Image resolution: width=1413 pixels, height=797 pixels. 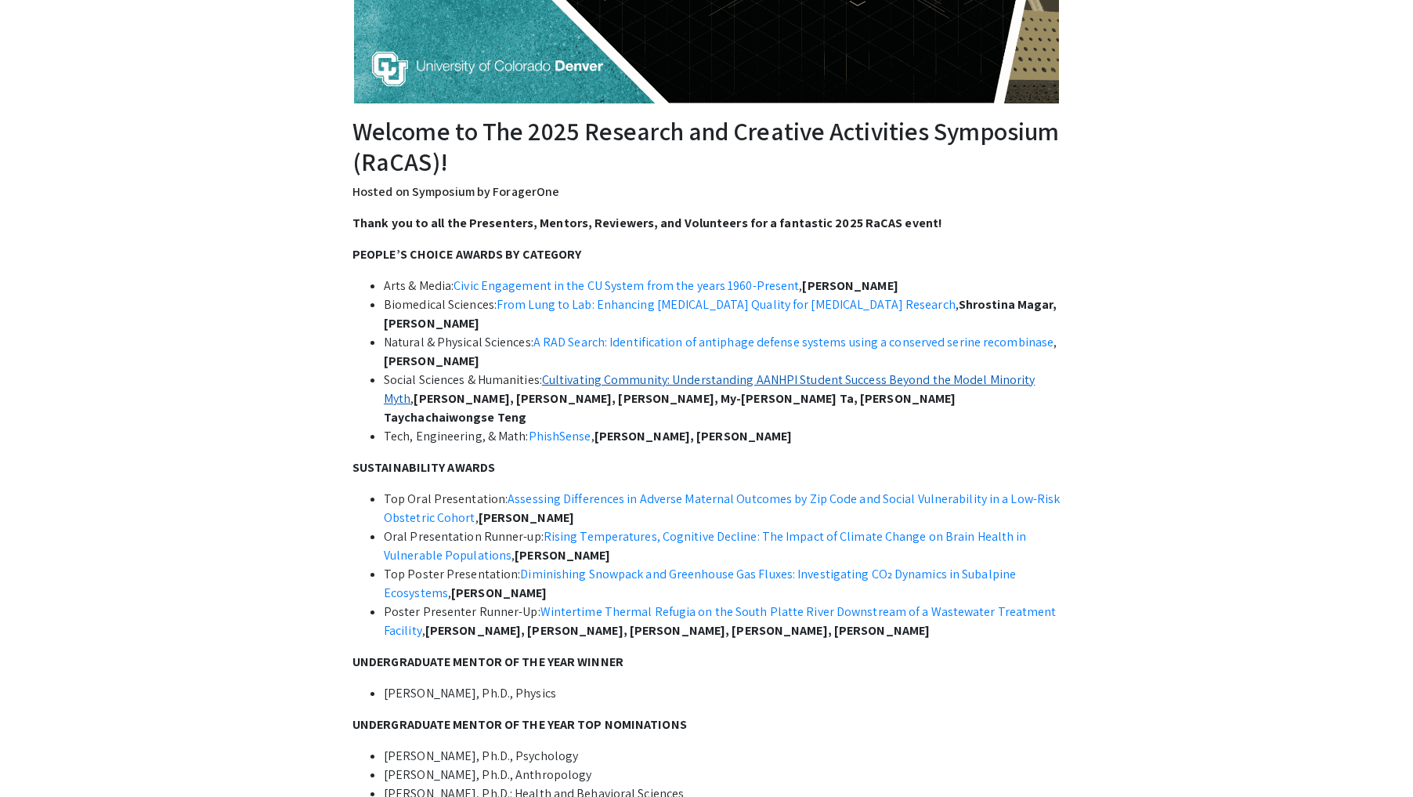 What do you see at coordinates (722, 399) in the screenshot?
I see `li: Social Sciences & Humanities: ,` at bounding box center [722, 399].